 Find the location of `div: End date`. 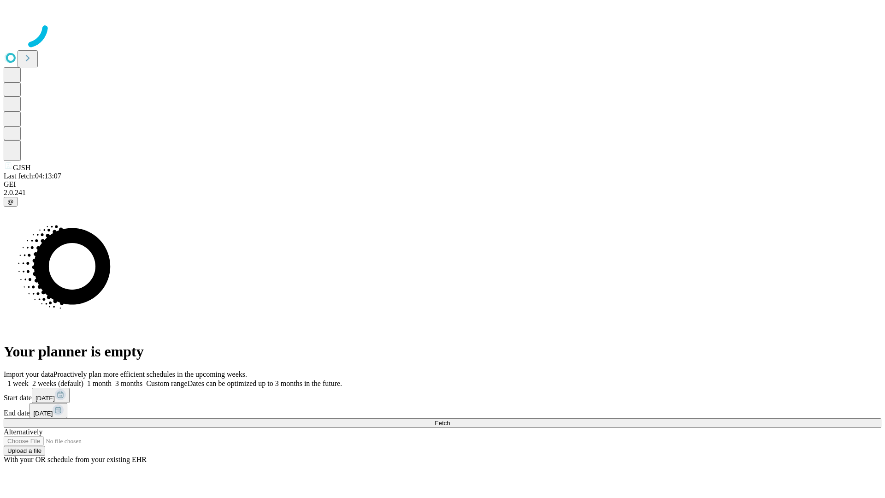

div: End date is located at coordinates (443, 410).